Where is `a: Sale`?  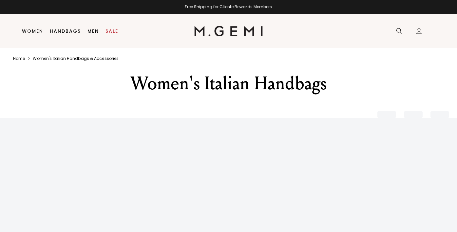
a: Sale is located at coordinates (112, 31).